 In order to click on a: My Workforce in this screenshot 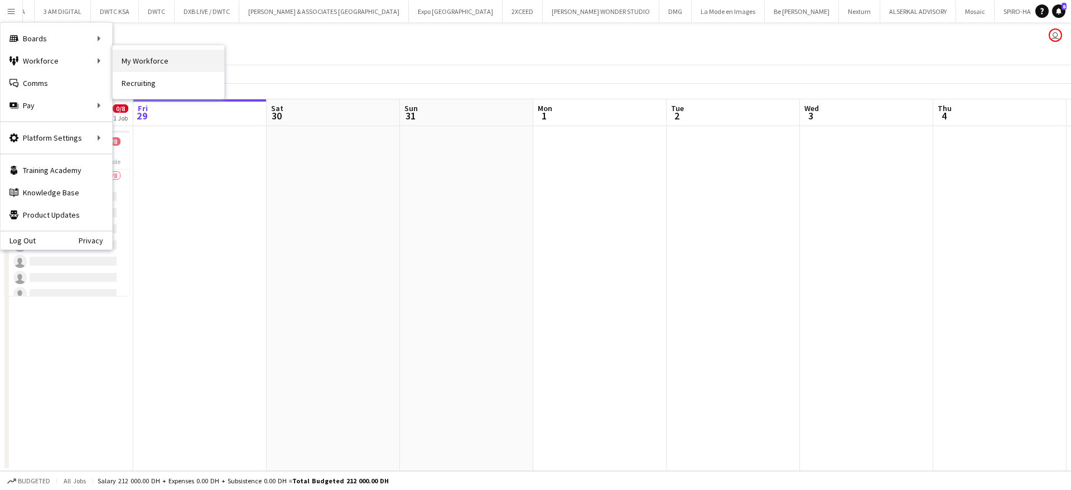, I will do `click(168, 61)`.